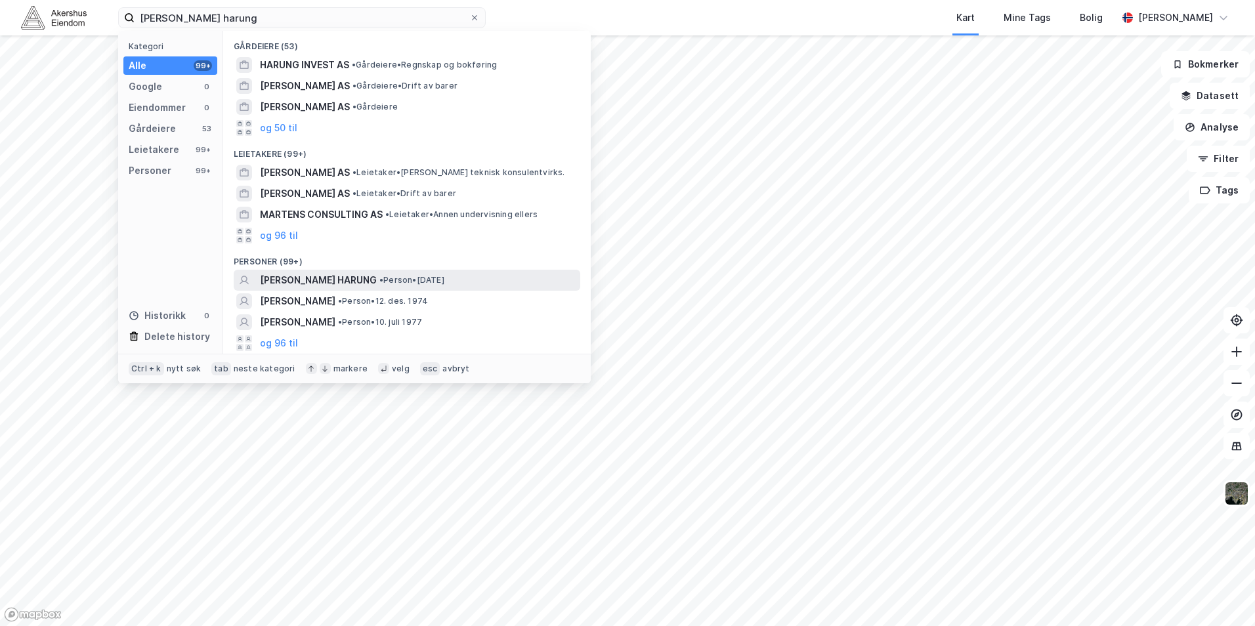 The width and height of the screenshot is (1255, 626). I want to click on button: og 50 til, so click(278, 128).